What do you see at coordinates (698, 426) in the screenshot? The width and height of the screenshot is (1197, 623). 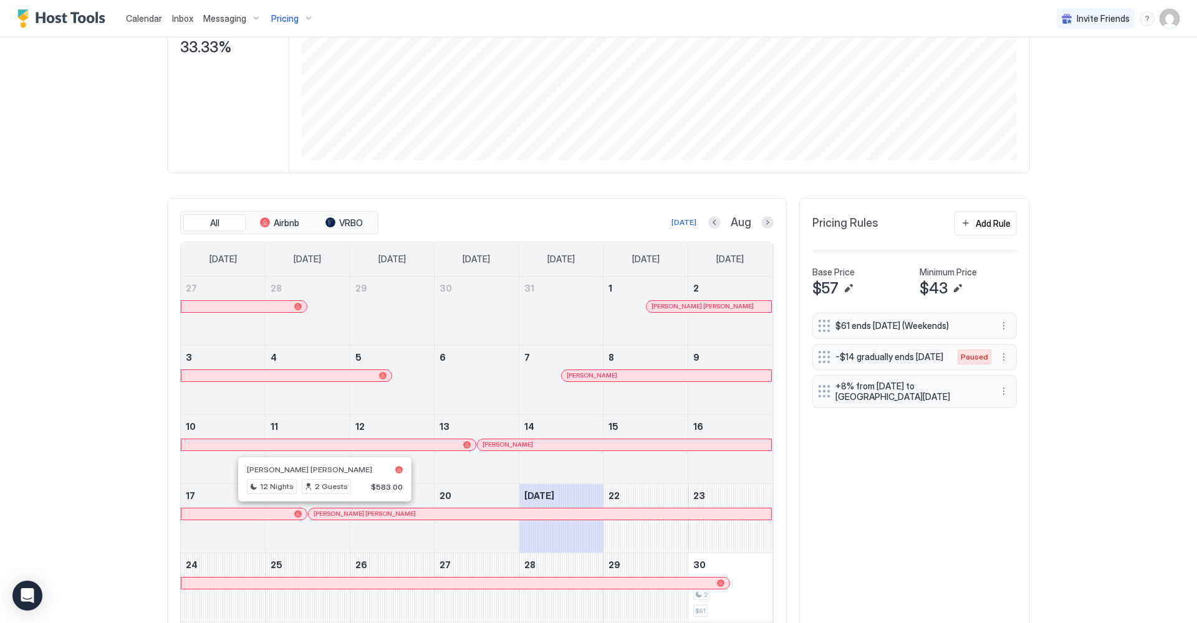 I see `span: 16` at bounding box center [698, 426].